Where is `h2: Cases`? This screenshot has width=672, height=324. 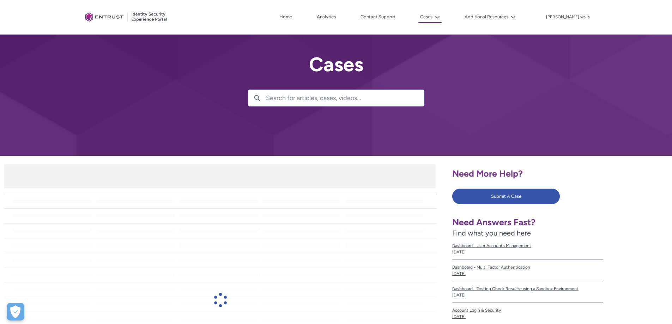 h2: Cases is located at coordinates (336, 65).